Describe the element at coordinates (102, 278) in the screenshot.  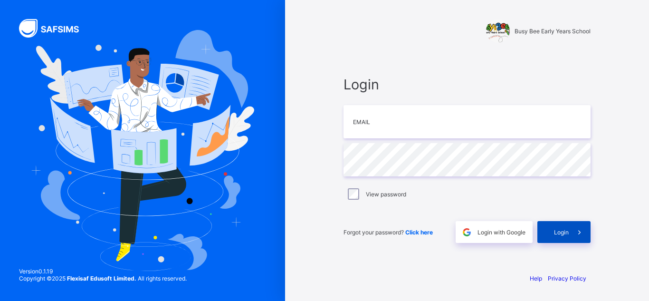
I see `strong: Flexisaf Edusoft Limited.` at that location.